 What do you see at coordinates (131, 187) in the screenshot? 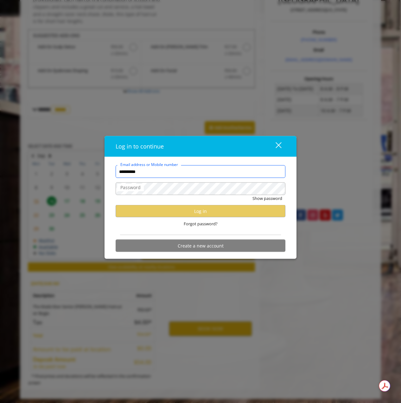
I see `label: Password` at bounding box center [131, 187].